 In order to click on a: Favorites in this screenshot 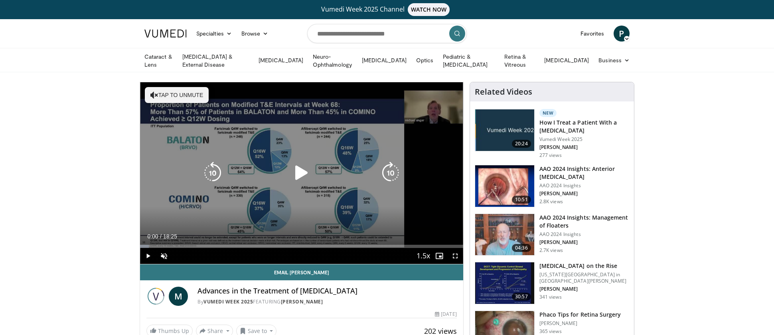, I will do `click(592, 34)`.